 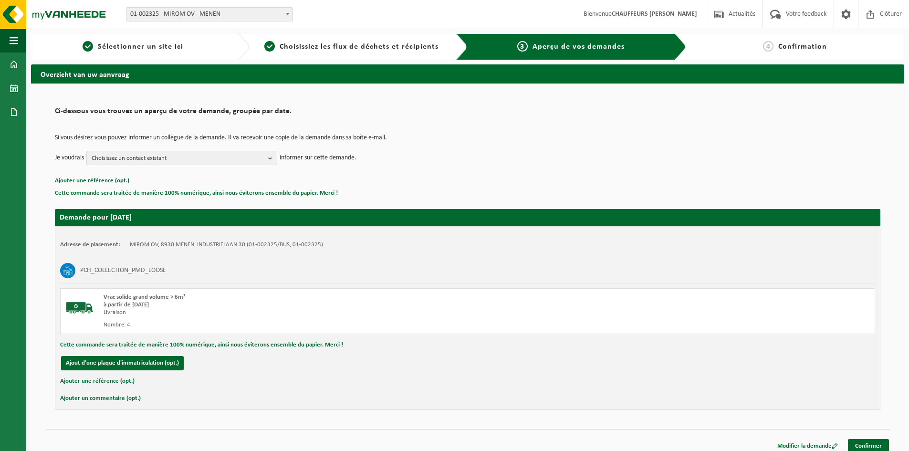 I want to click on p: informer sur cette demande., so click(x=318, y=158).